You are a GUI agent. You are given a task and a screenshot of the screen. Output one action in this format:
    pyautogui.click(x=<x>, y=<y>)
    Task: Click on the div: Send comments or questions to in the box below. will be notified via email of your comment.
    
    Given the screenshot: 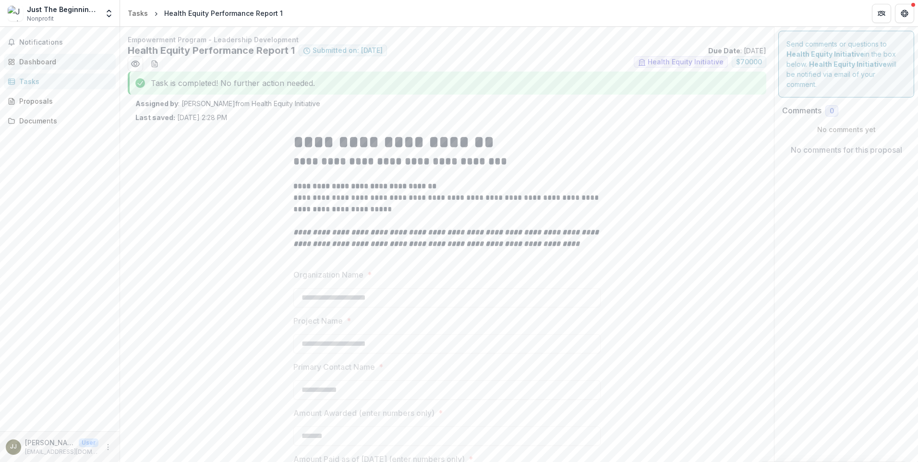 What is the action you would take?
    pyautogui.click(x=846, y=64)
    